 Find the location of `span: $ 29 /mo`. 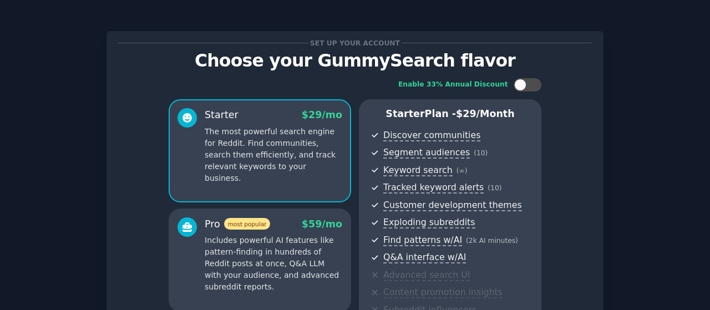

span: $ 29 /mo is located at coordinates (322, 115).